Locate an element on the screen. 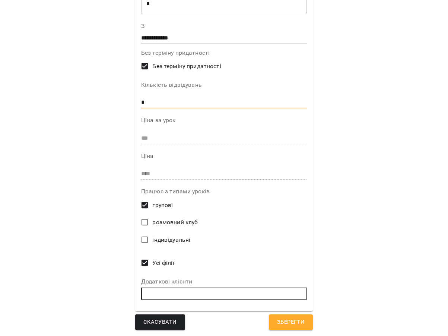 This screenshot has height=336, width=448. span: групові is located at coordinates (162, 205).